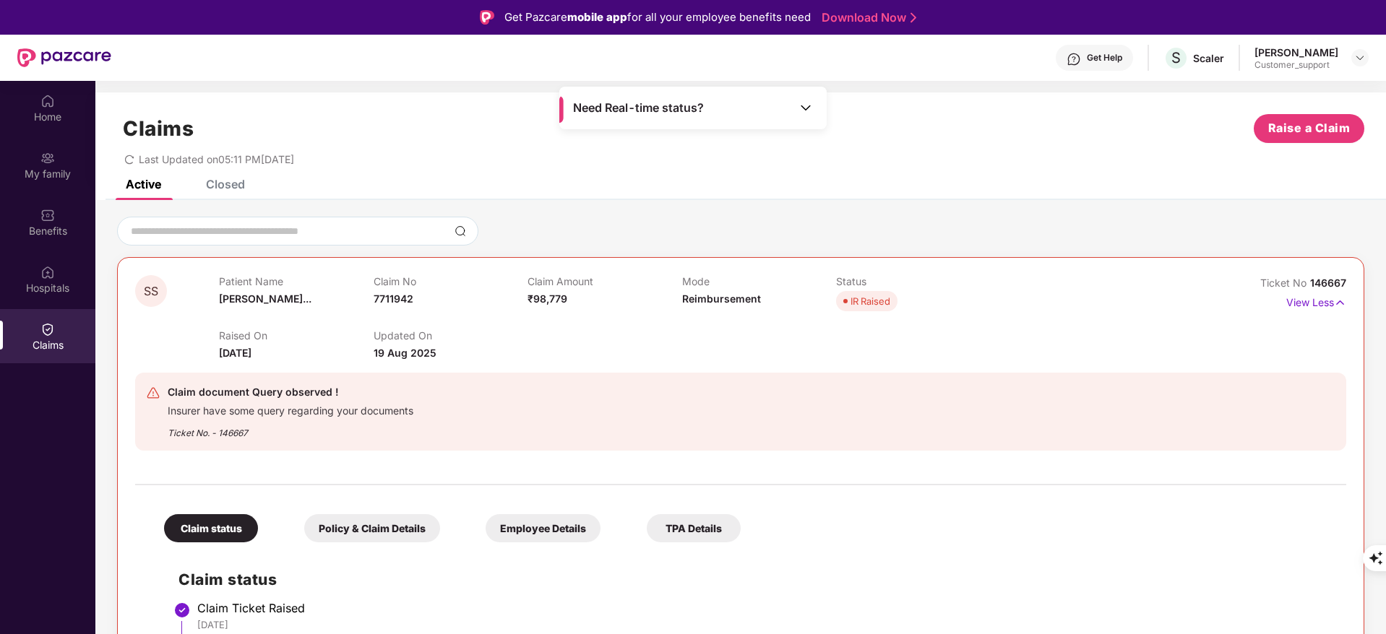  I want to click on img: svg+xml;base64,PHN2ZyBpZD0iSGVscC0zMngzMiIgeG1sbnM9Imh0dHA6Ly93d3cudzMub3JnLzIwMDAvc3ZnIiB3aWR0aD..., so click(1074, 59).